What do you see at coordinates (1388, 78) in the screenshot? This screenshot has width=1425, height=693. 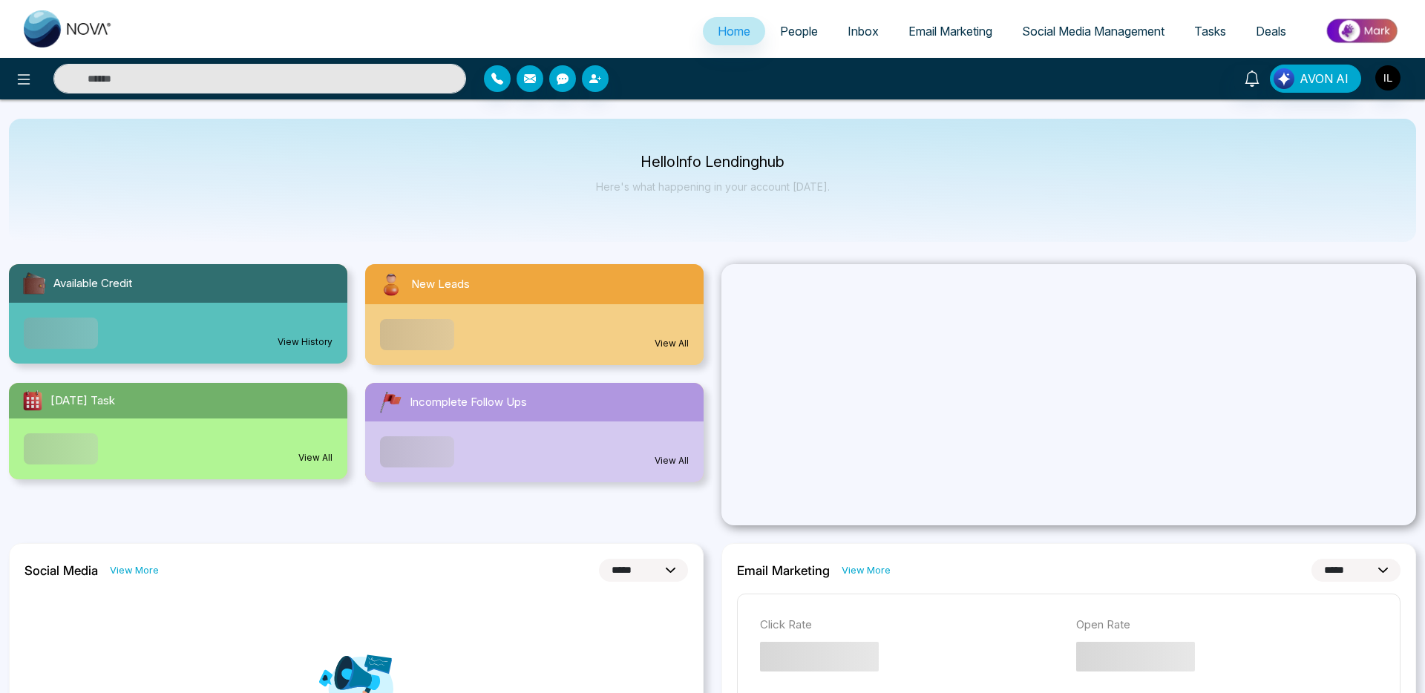 I see `img: User Avatar` at bounding box center [1388, 78].